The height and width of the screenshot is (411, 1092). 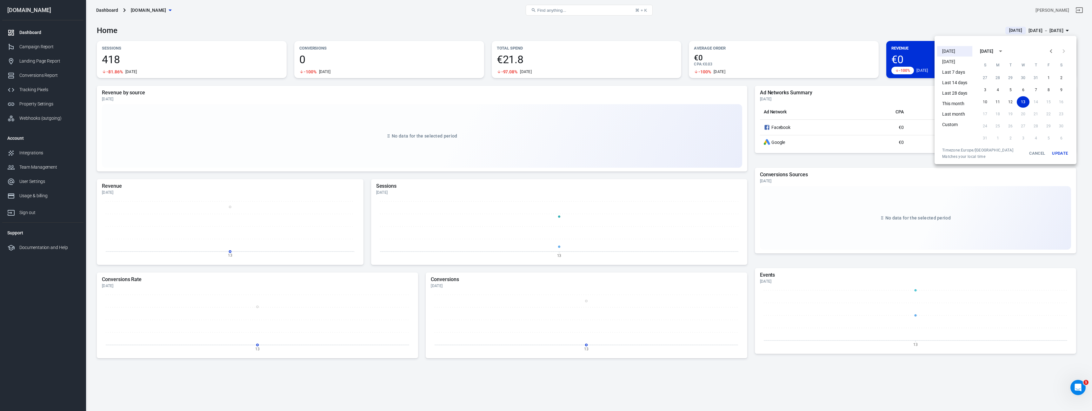 I want to click on button: 31, so click(x=1036, y=78).